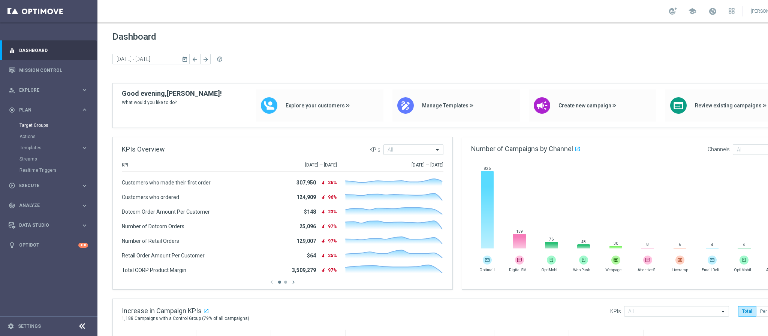 The height and width of the screenshot is (336, 768). I want to click on i: gps_fixed, so click(12, 110).